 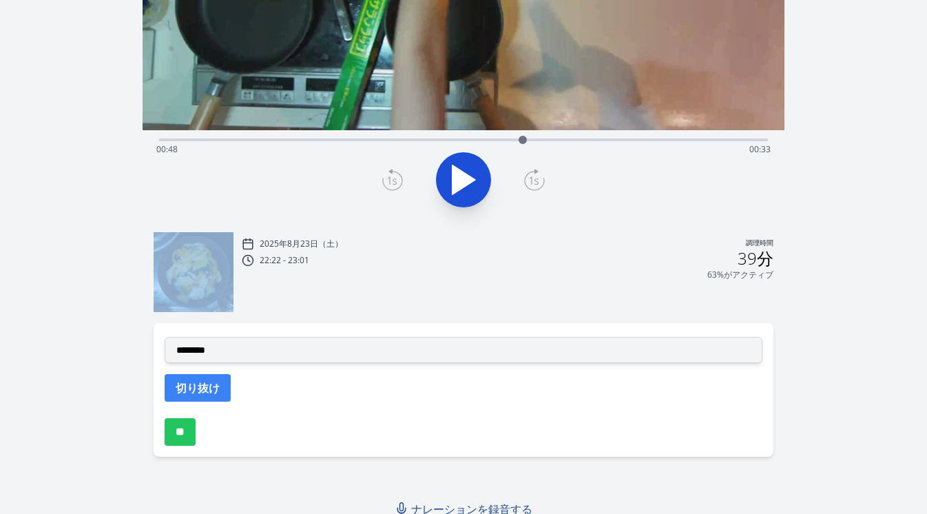 What do you see at coordinates (194, 272) in the screenshot?
I see `img: 250823132300_thumb.jpeg` at bounding box center [194, 272].